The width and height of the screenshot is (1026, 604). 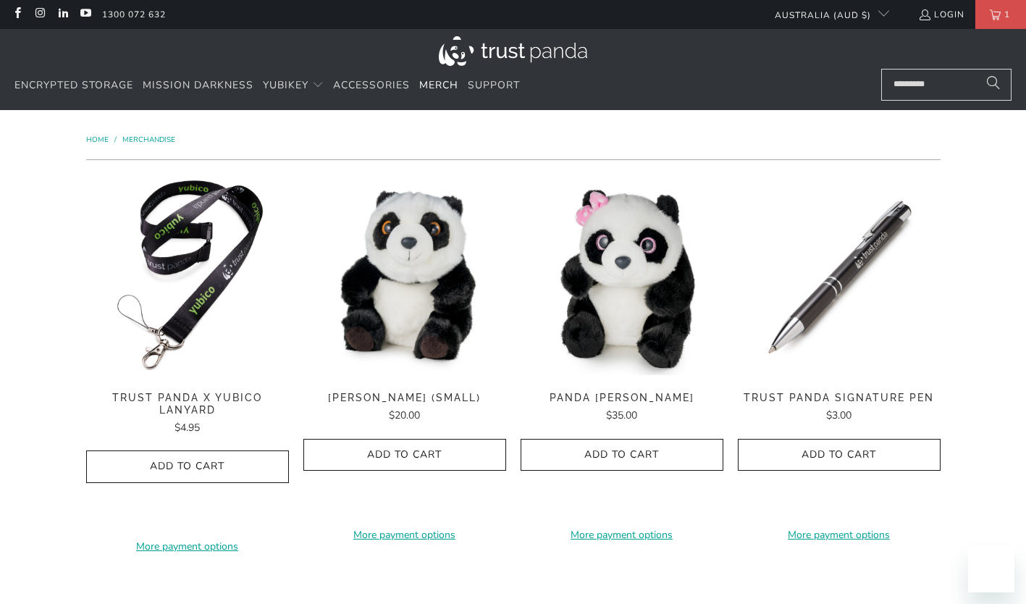 I want to click on span: YubiKey, so click(x=285, y=85).